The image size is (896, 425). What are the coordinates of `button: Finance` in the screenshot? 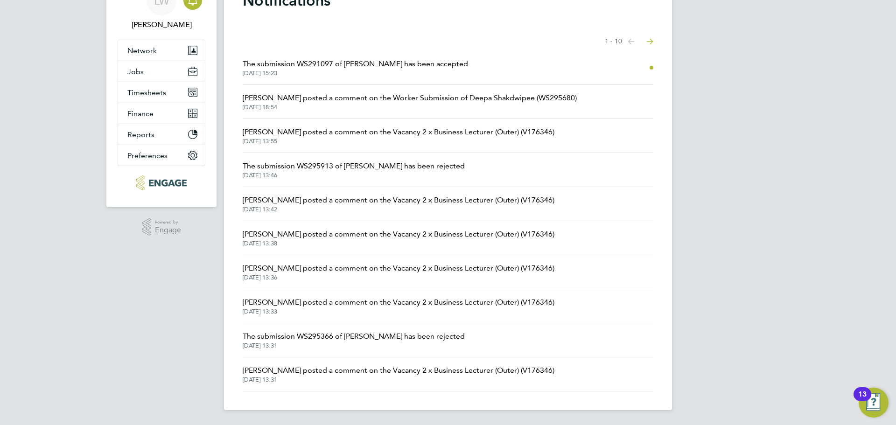 It's located at (161, 113).